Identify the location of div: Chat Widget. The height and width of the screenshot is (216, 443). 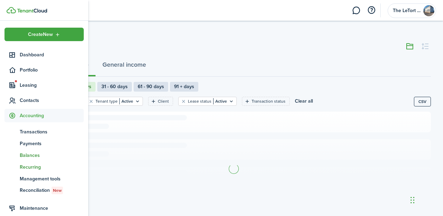
(425, 200).